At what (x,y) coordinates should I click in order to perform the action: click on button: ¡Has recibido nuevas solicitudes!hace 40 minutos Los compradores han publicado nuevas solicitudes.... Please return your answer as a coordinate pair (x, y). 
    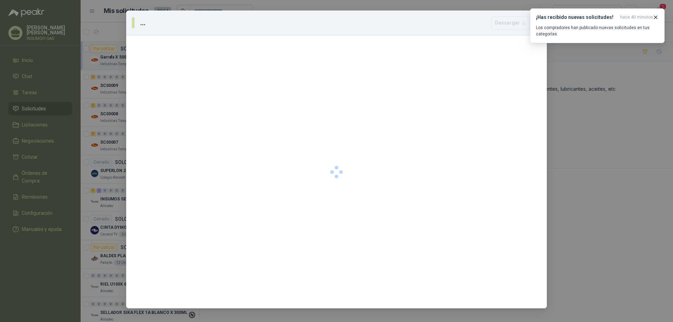
    Looking at the image, I should click on (597, 26).